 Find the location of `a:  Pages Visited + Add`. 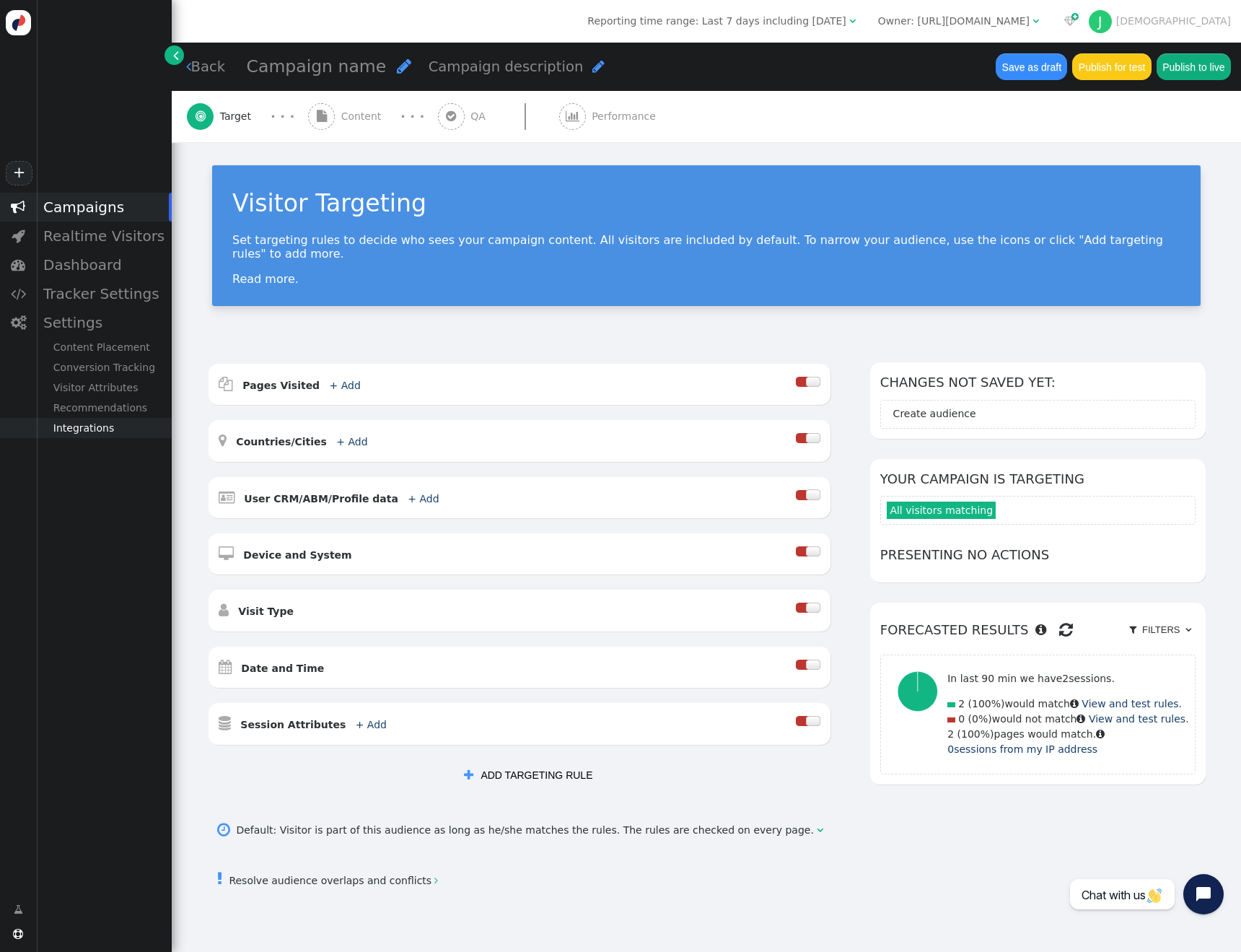

a:  Pages Visited + Add is located at coordinates (301, 385).